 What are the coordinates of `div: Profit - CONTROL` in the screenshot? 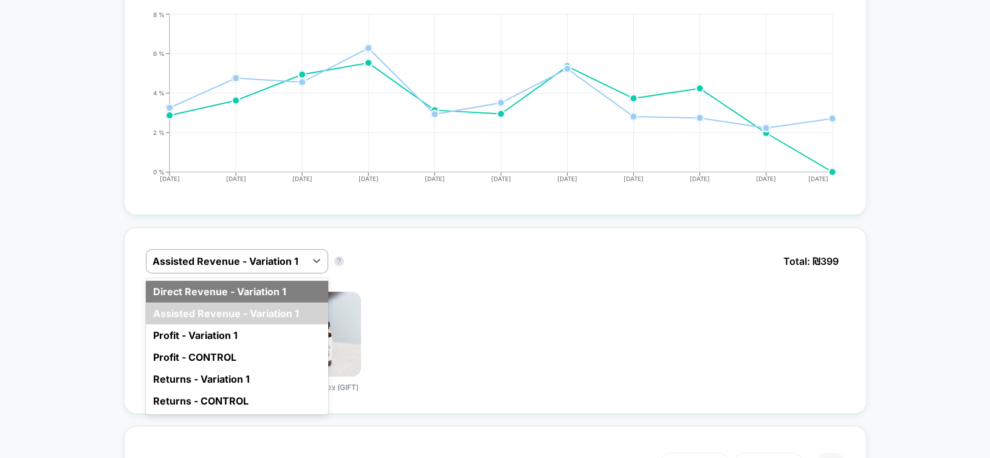 It's located at (237, 357).